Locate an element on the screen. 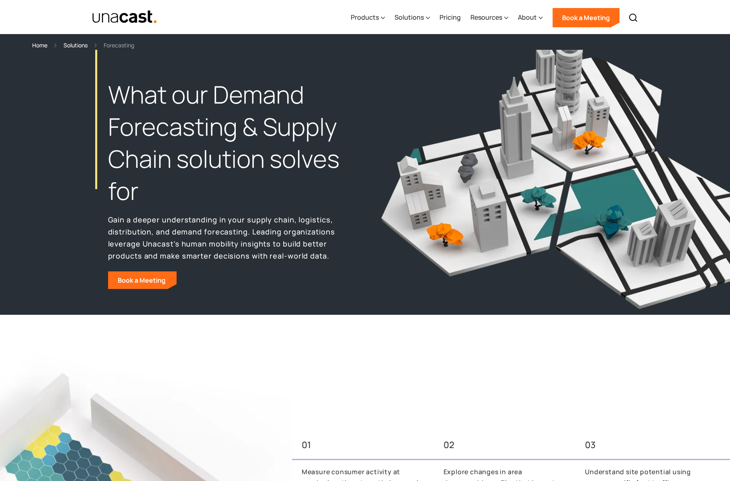  img: Search icon is located at coordinates (633, 18).